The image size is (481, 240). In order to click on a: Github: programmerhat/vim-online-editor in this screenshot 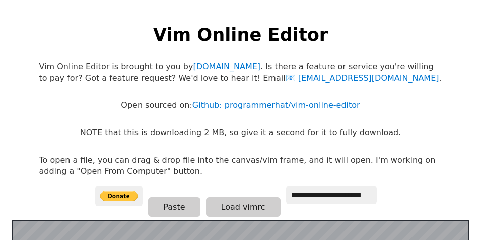, I will do `click(276, 105)`.